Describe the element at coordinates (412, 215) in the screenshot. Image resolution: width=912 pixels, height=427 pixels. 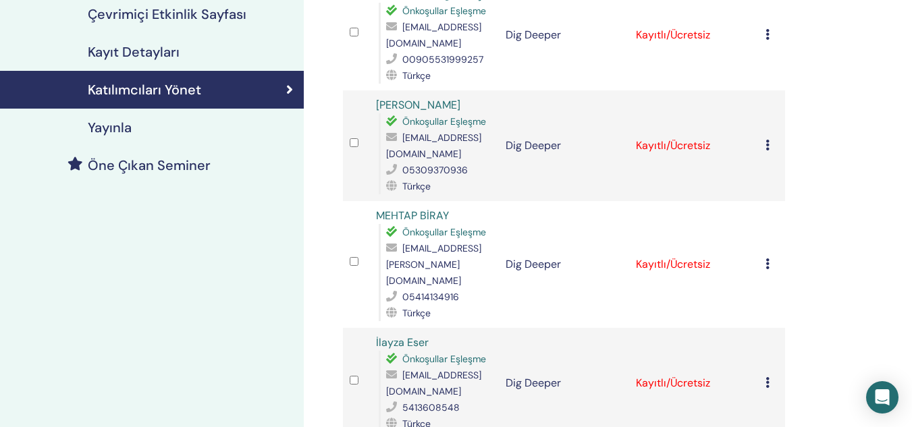
I see `a: MEHTAP BİRAY` at that location.